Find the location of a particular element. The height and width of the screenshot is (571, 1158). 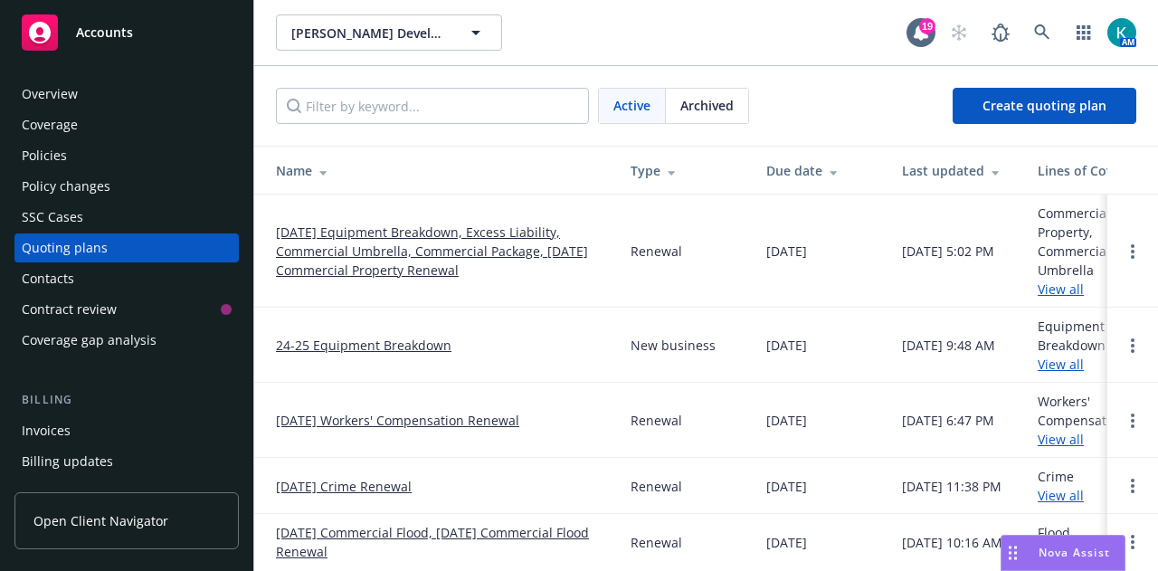

div: Last updated is located at coordinates (955, 170).